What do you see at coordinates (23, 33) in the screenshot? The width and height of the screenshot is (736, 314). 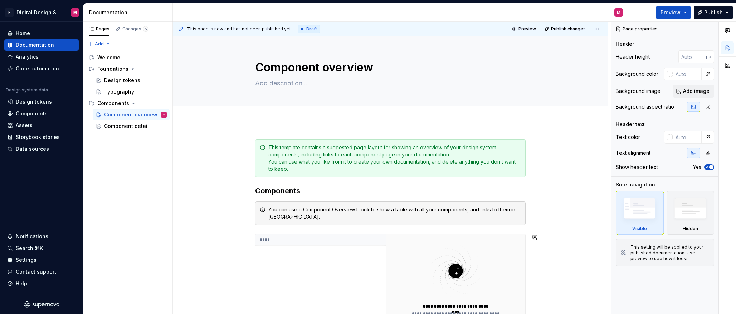 I see `div: Home` at bounding box center [23, 33].